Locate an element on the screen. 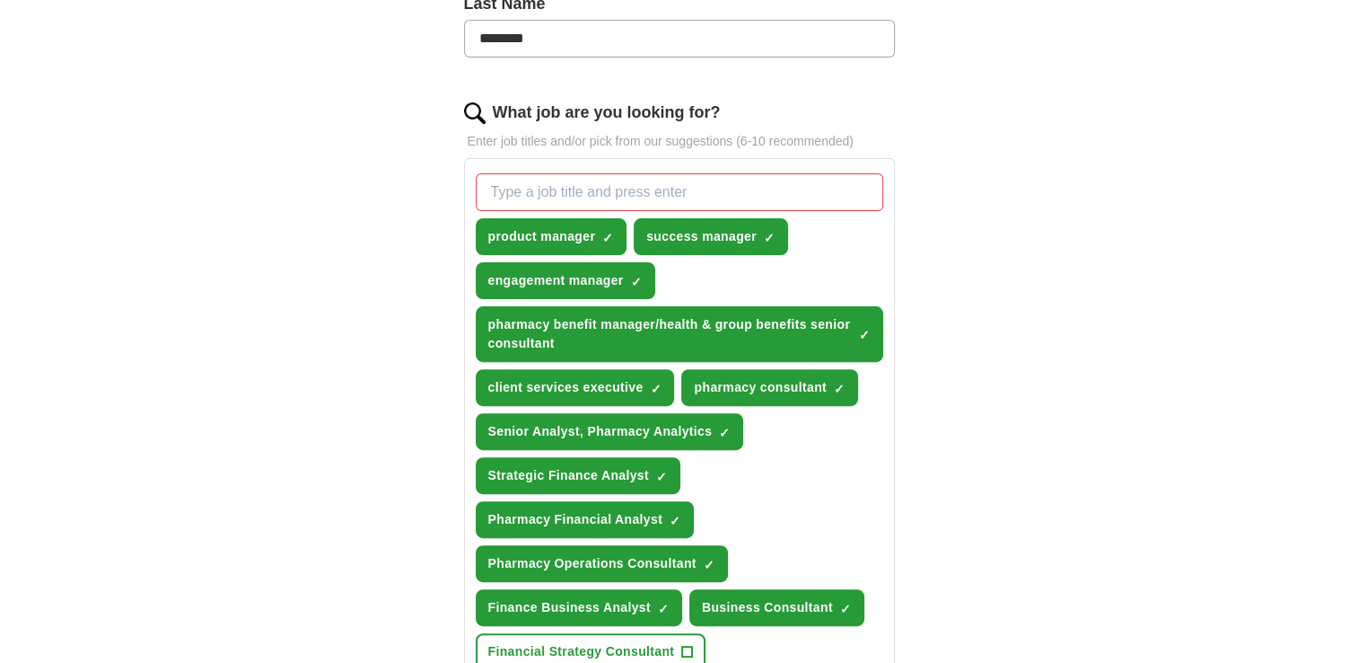  button: Senior Analyst, Pharmacy Analytics✓ is located at coordinates (610, 431).